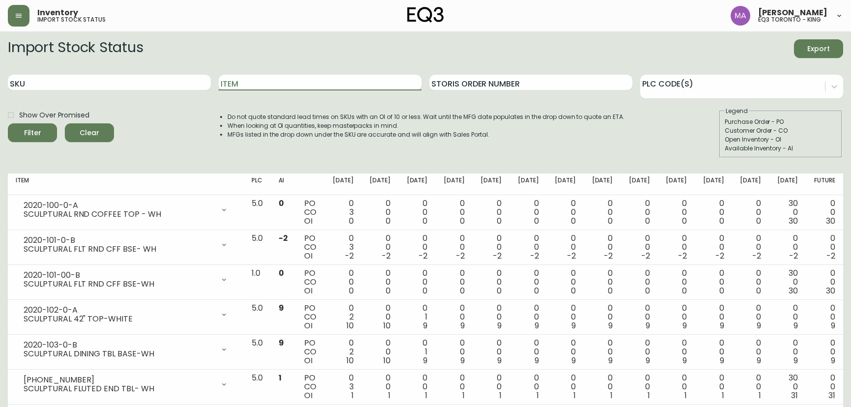 The width and height of the screenshot is (851, 407). What do you see at coordinates (32, 133) in the screenshot?
I see `div: Filter` at bounding box center [32, 133].